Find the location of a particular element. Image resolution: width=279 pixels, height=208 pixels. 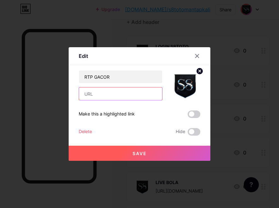

input: URL is located at coordinates (121, 94).